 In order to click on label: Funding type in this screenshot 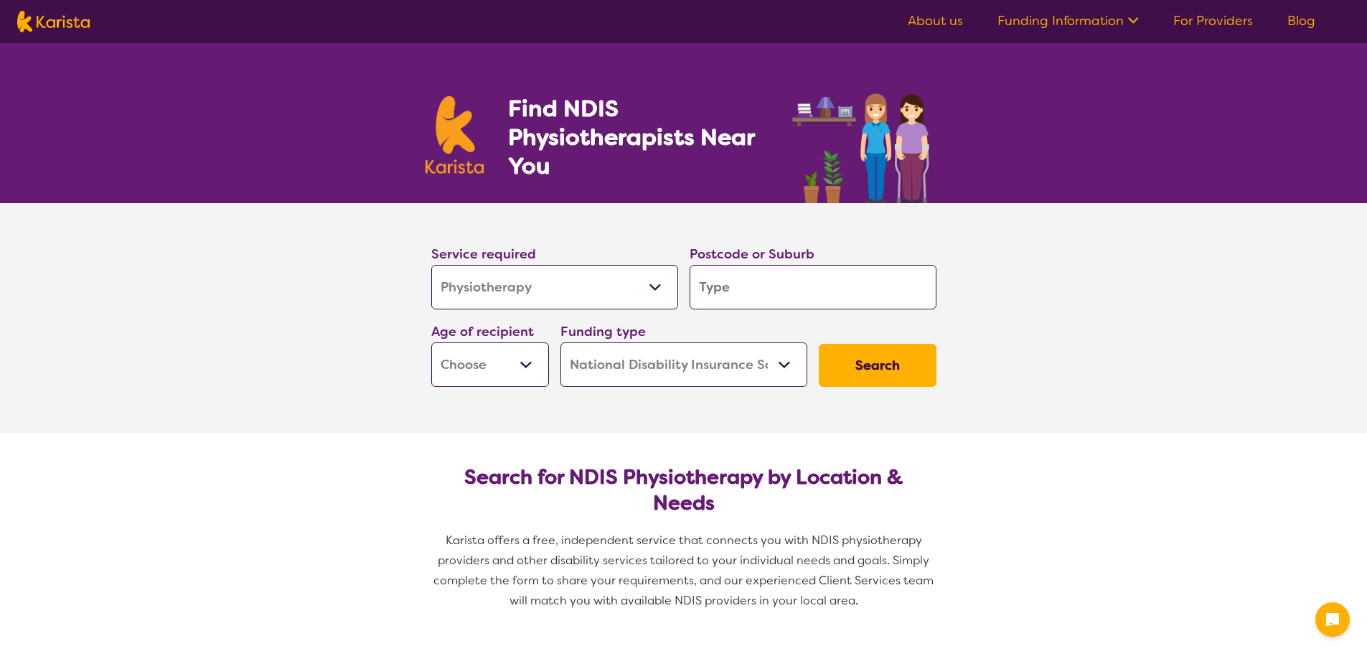, I will do `click(603, 332)`.